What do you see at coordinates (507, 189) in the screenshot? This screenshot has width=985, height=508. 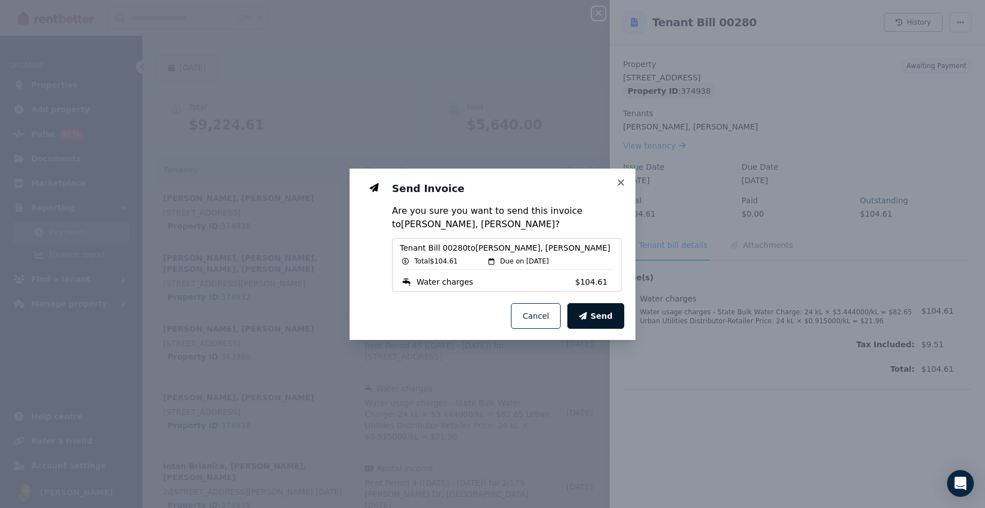 I see `h3: Send Invoice` at bounding box center [507, 189].